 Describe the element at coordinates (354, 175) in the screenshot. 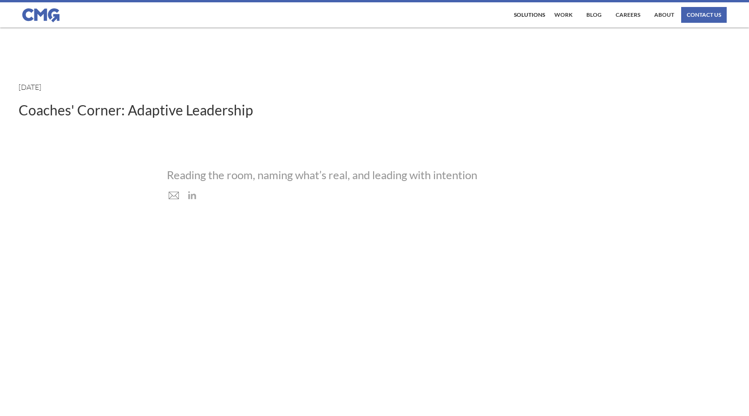

I see `div: Reading the room, naming what’s real, and leading with intention` at that location.